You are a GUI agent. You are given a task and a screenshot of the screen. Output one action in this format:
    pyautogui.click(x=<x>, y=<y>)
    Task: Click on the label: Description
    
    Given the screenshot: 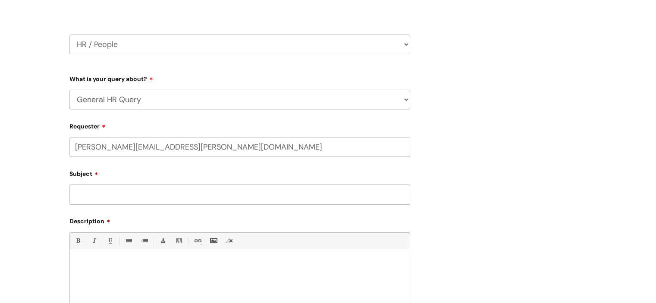 What is the action you would take?
    pyautogui.click(x=240, y=220)
    